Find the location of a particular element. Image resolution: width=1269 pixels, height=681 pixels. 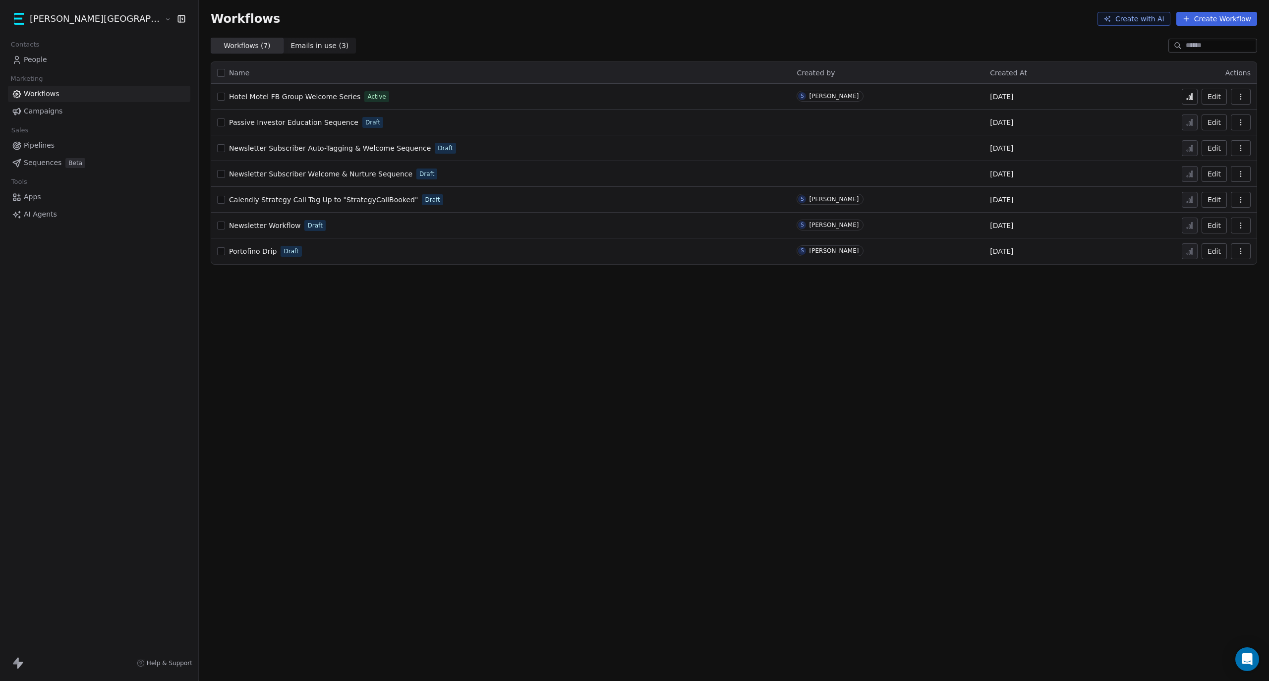

span: Pipelines is located at coordinates (39, 145).